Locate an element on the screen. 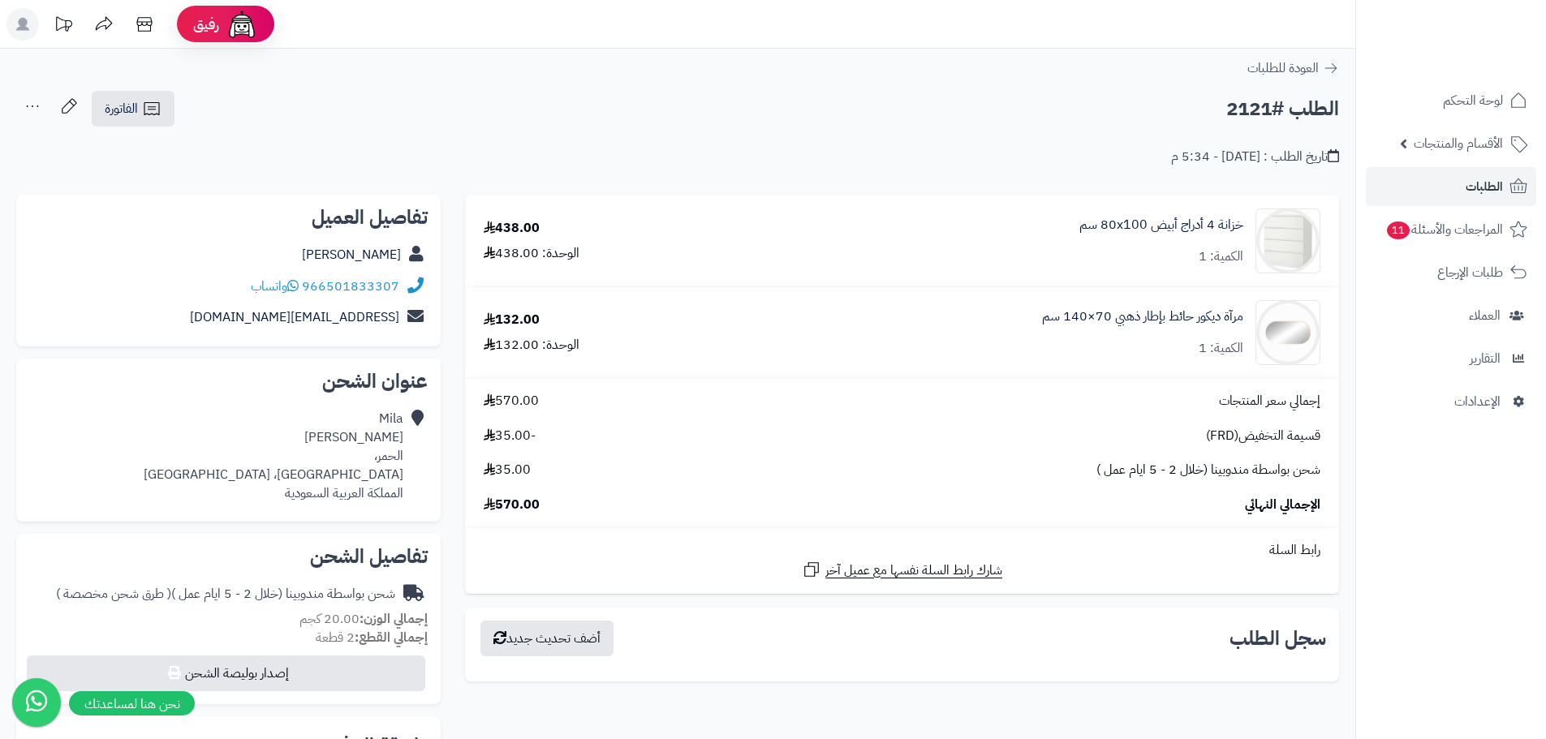 The height and width of the screenshot is (739, 1546). h2: الطلب #2121 is located at coordinates (1282, 109).